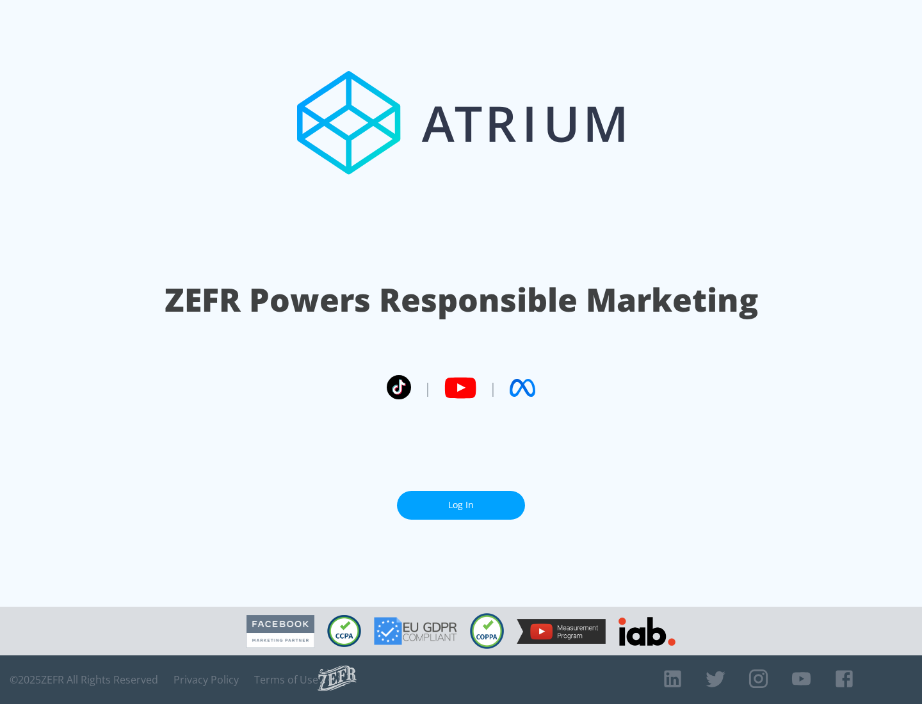 This screenshot has width=922, height=704. I want to click on img: IAB, so click(647, 631).